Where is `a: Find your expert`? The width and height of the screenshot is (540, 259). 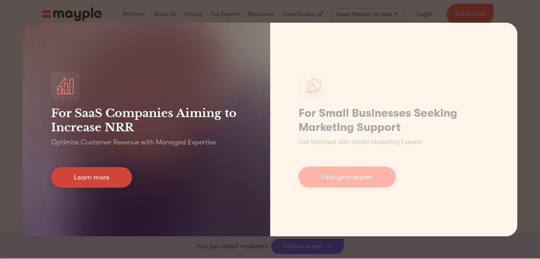
a: Find your expert is located at coordinates (347, 177).